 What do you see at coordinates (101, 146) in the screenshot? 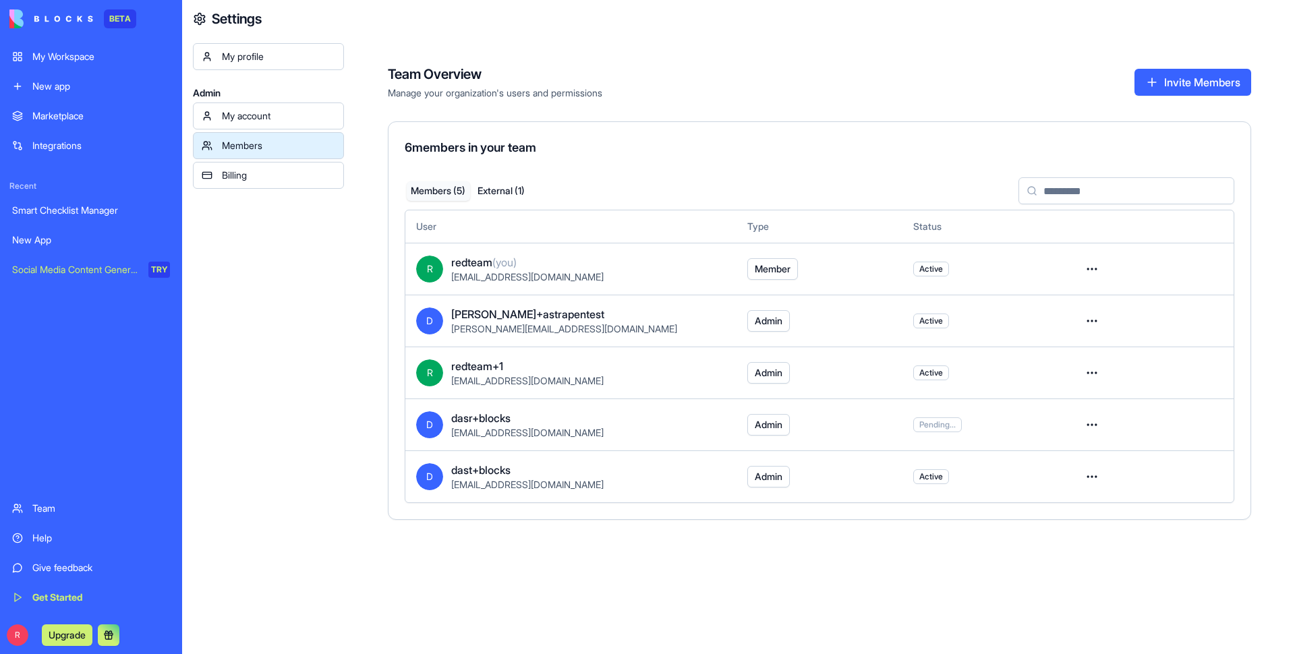
I see `div: Integrations` at bounding box center [101, 146].